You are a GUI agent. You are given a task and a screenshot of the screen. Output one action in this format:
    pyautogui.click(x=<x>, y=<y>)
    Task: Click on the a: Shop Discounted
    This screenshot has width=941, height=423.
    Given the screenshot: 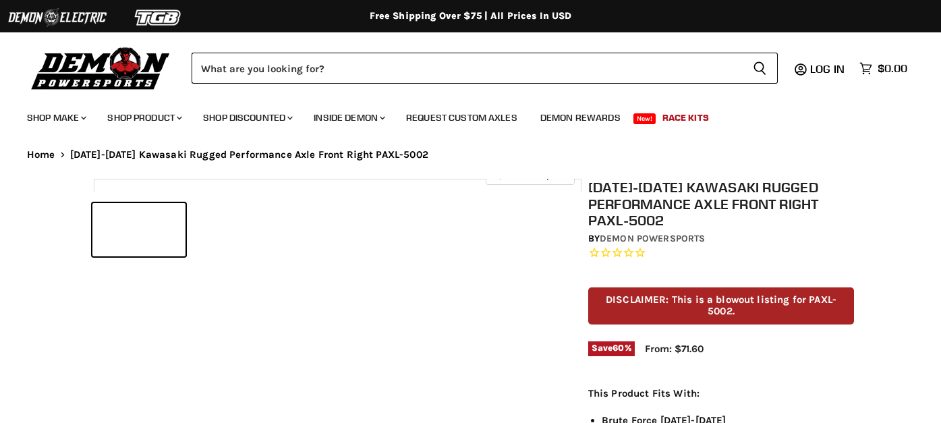 What is the action you would take?
    pyautogui.click(x=247, y=117)
    